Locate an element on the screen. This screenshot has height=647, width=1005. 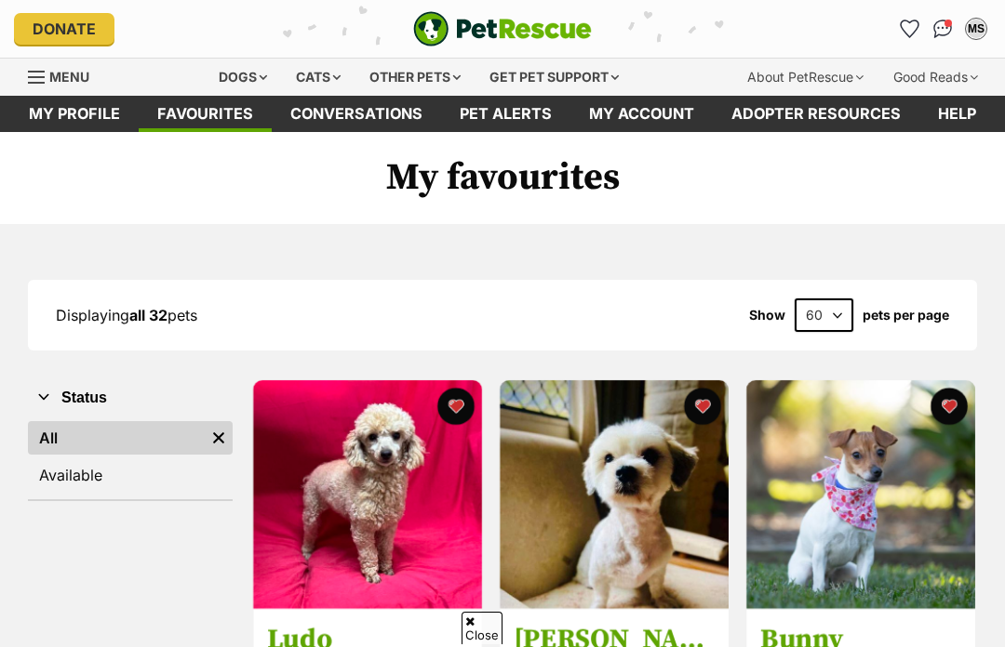
img: Bunny is located at coordinates (861, 495).